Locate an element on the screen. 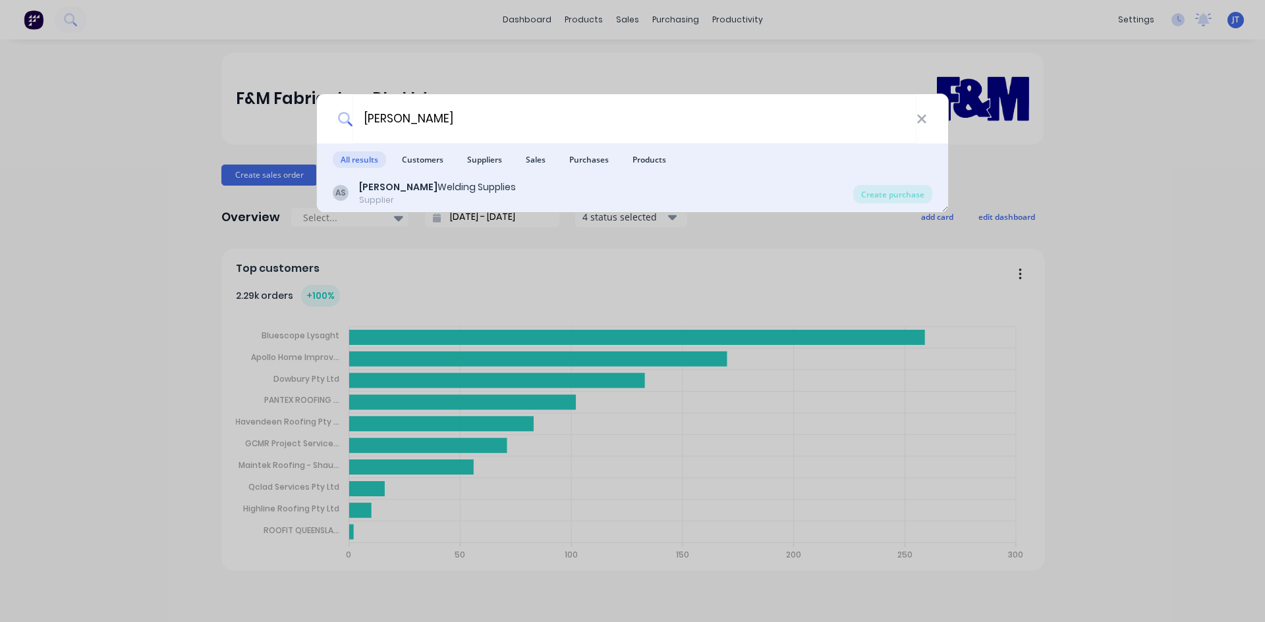  div: Supplier is located at coordinates (437, 200).